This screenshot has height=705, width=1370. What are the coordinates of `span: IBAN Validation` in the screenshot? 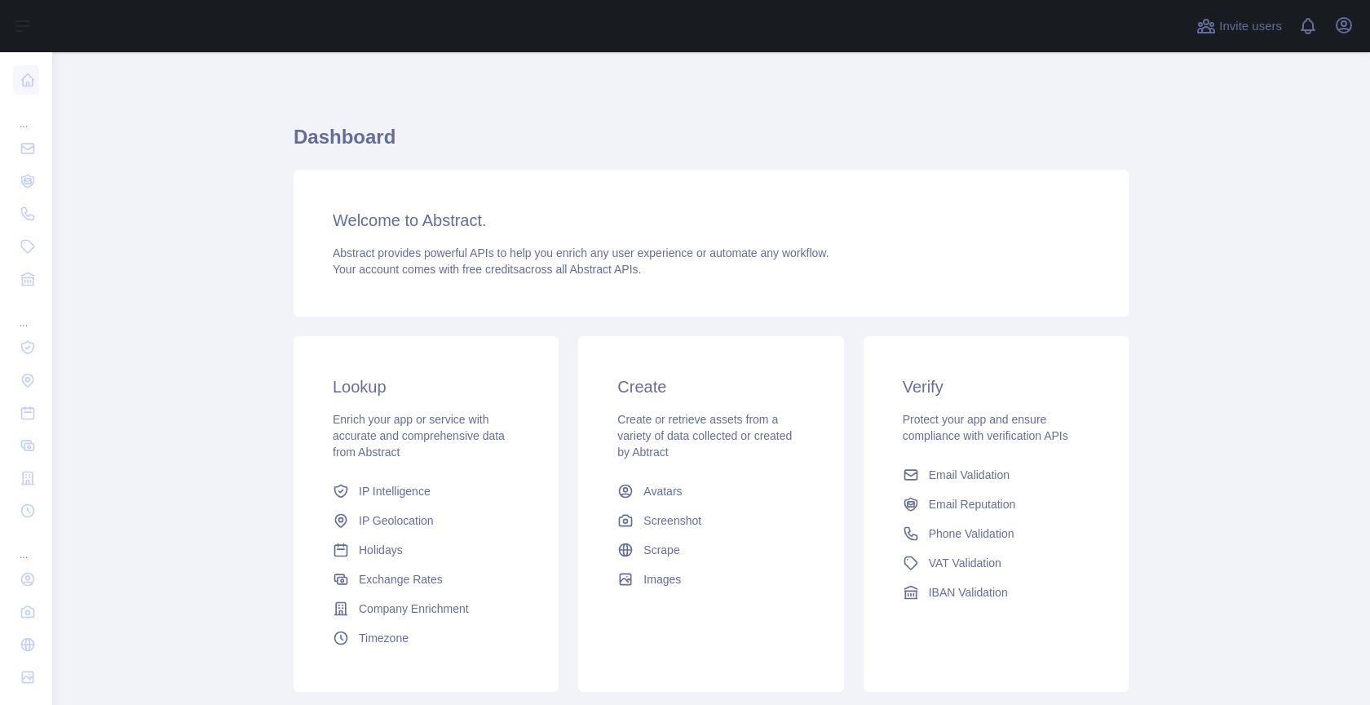 It's located at (968, 592).